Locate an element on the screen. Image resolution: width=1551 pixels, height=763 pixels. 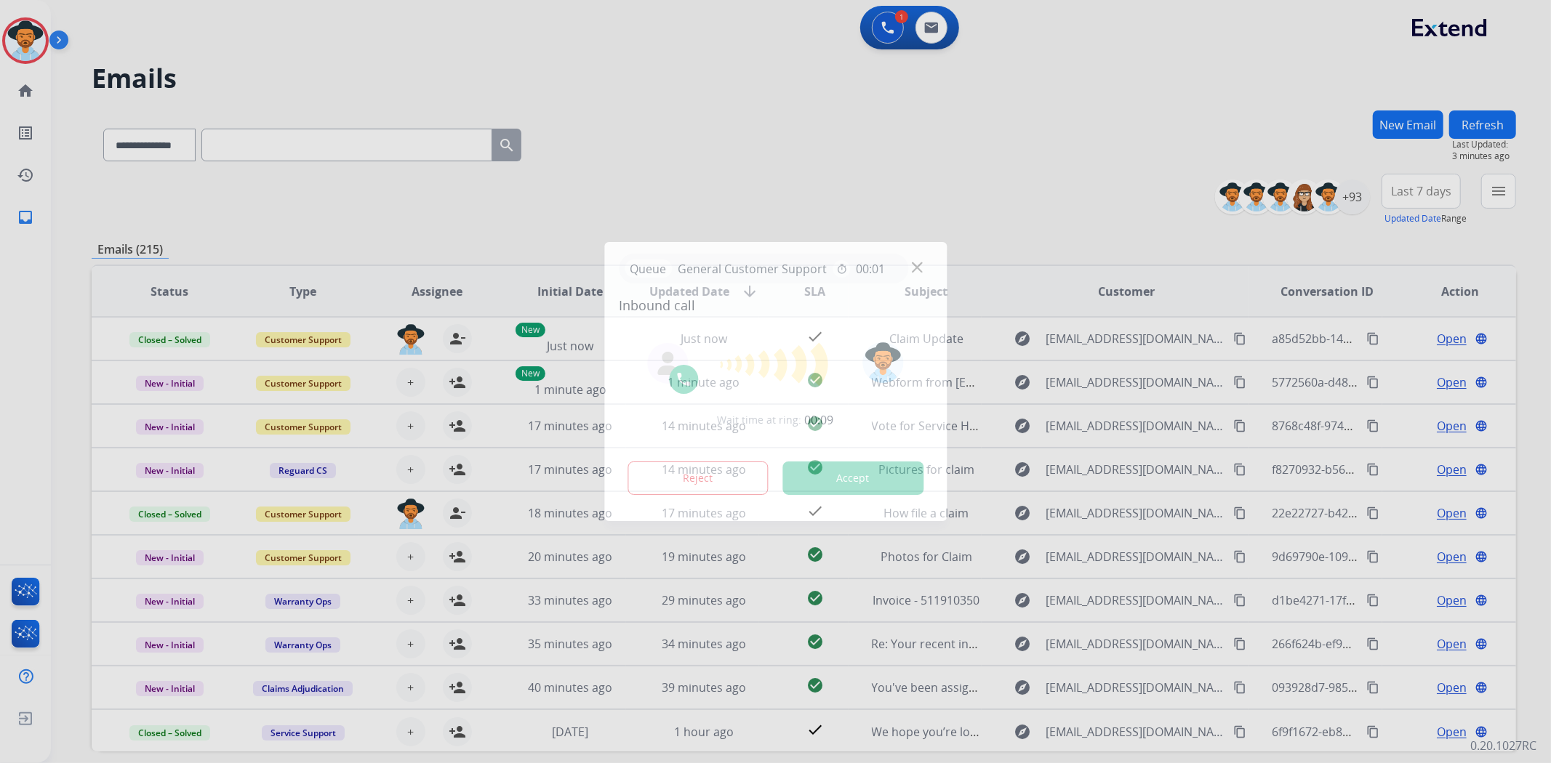
img: call-icon is located at coordinates (683, 380).